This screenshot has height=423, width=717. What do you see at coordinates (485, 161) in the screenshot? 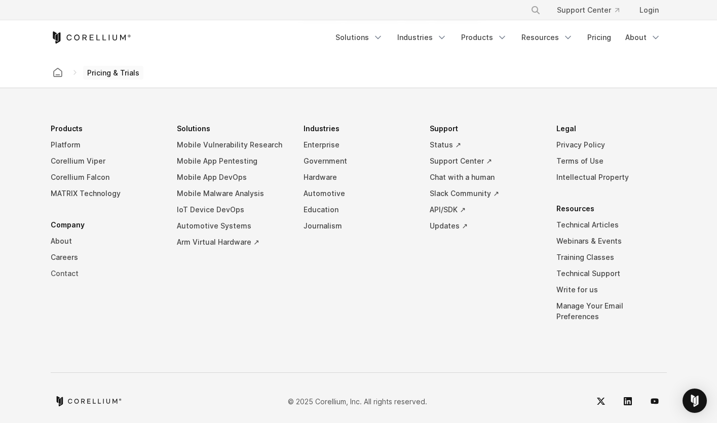
I see `a: Support Center ↗` at bounding box center [485, 161].